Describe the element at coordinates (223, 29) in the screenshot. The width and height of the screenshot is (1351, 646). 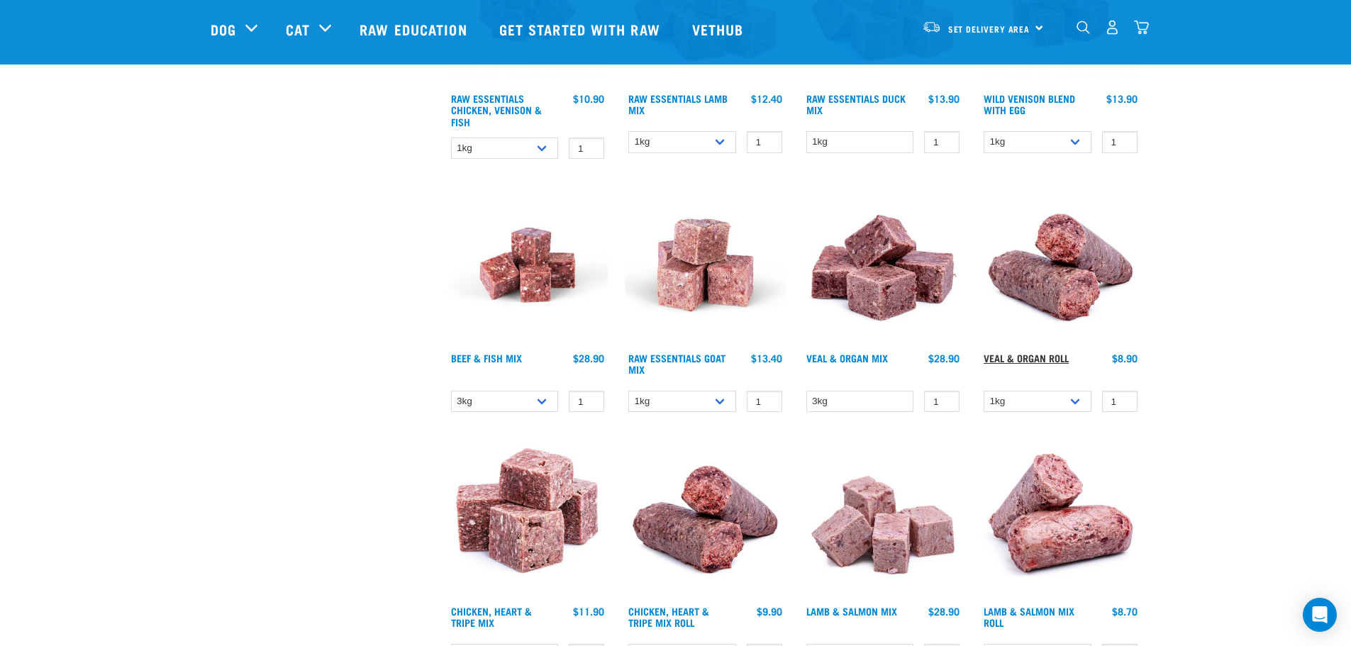
I see `a: Dog` at that location.